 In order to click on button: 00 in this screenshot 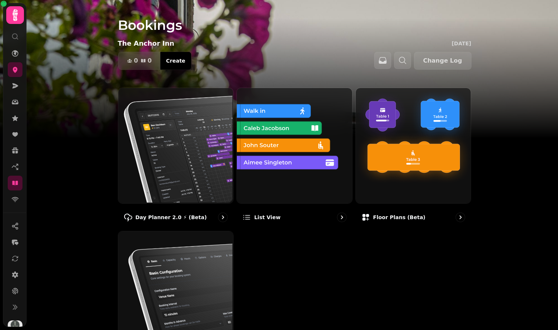, I will do `click(139, 61)`.